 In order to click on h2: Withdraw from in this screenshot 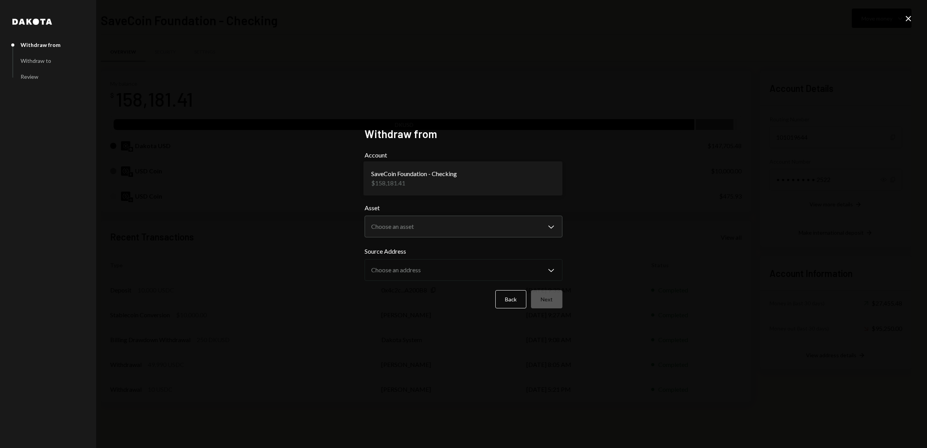, I will do `click(463, 134)`.